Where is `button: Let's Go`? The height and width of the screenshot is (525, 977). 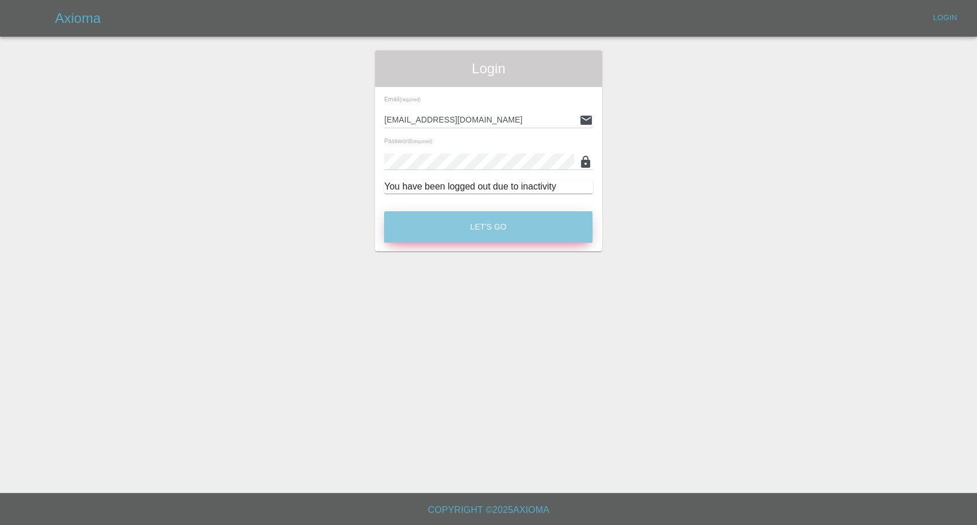
button: Let's Go is located at coordinates (488, 227).